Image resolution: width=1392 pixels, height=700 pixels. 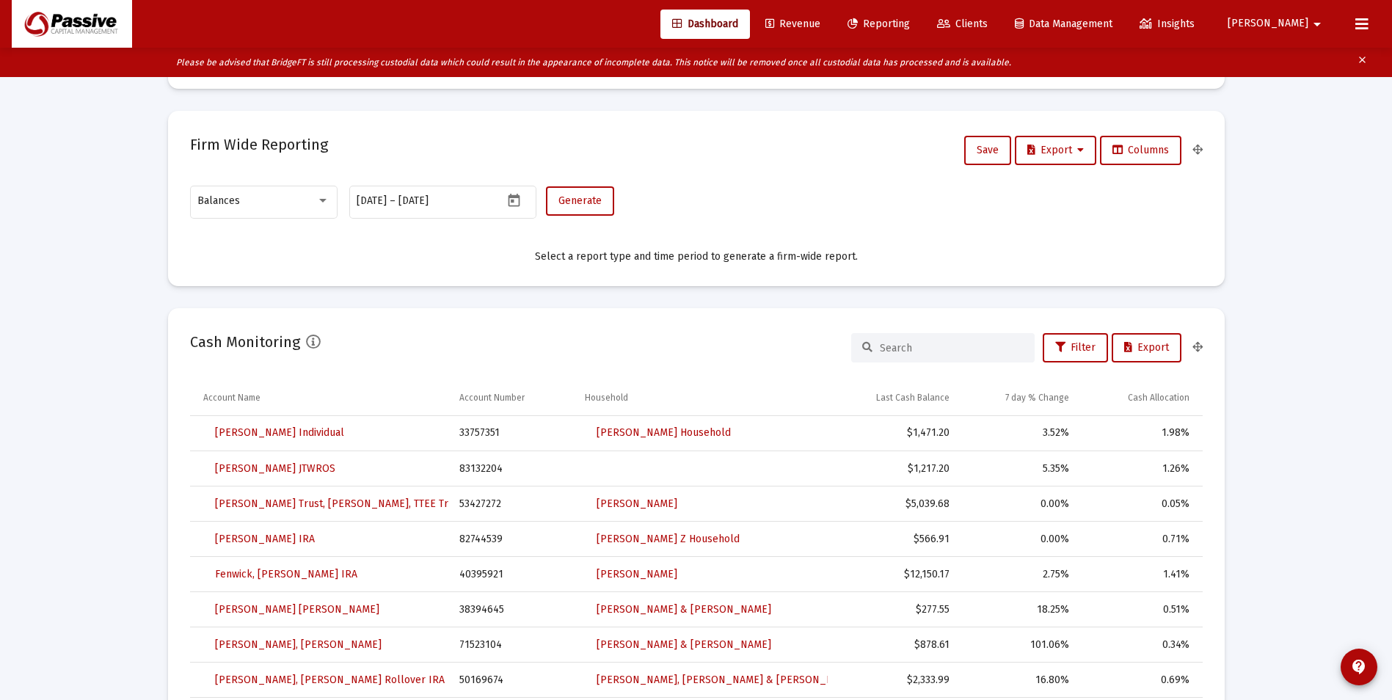 I want to click on span: Columns, so click(x=1140, y=150).